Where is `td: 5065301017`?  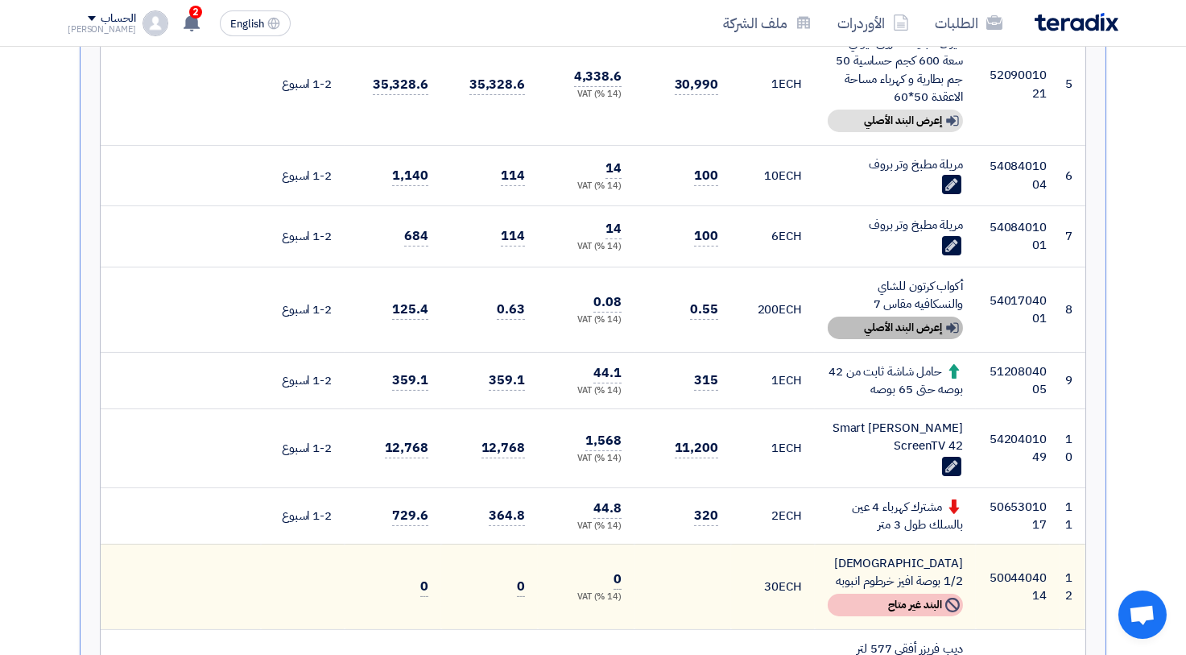
td: 5065301017 is located at coordinates (1018, 515).